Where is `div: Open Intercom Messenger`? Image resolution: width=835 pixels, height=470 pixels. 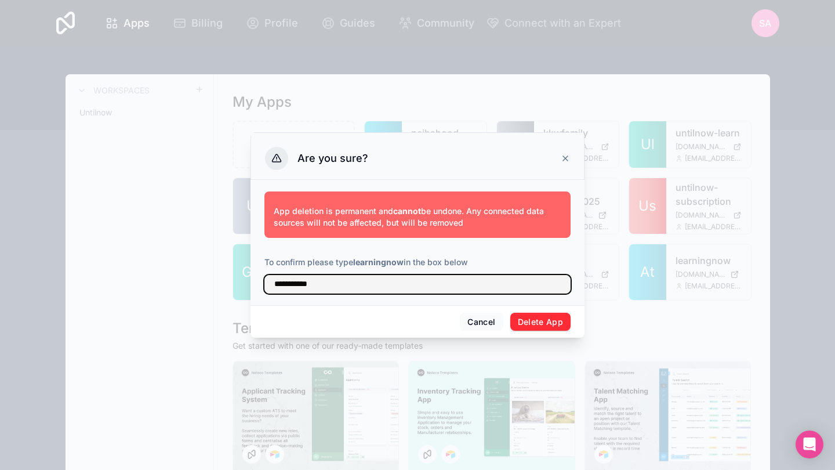 div: Open Intercom Messenger is located at coordinates (810, 444).